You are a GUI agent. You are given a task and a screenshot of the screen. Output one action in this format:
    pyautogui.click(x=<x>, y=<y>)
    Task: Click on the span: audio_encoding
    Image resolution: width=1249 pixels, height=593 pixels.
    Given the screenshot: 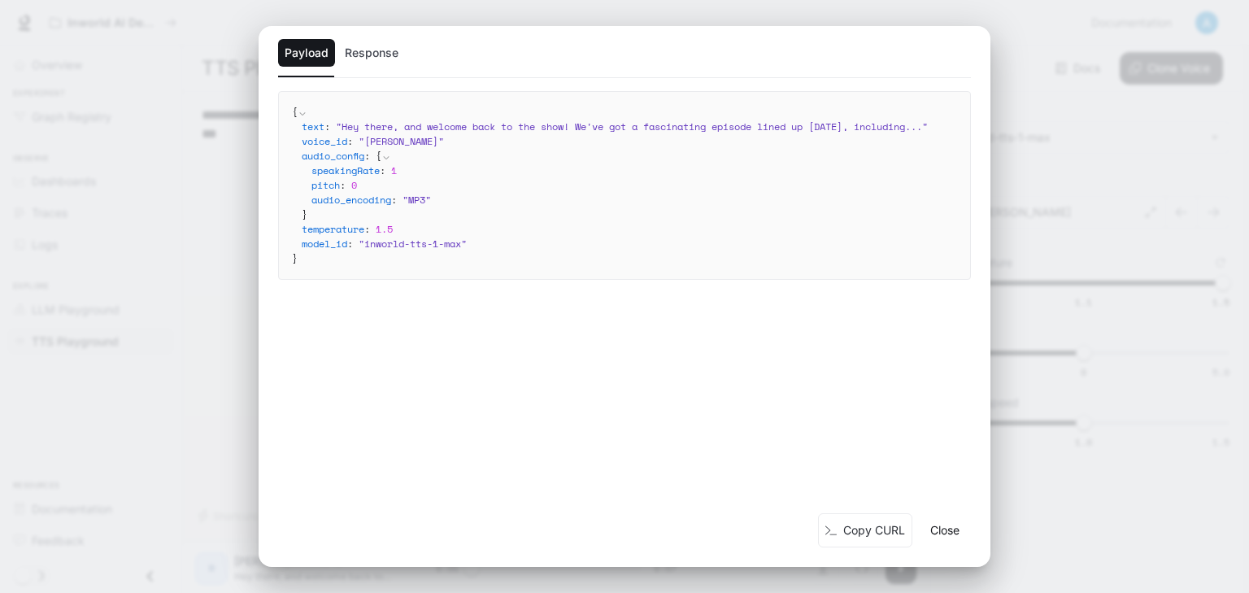 What is the action you would take?
    pyautogui.click(x=351, y=199)
    